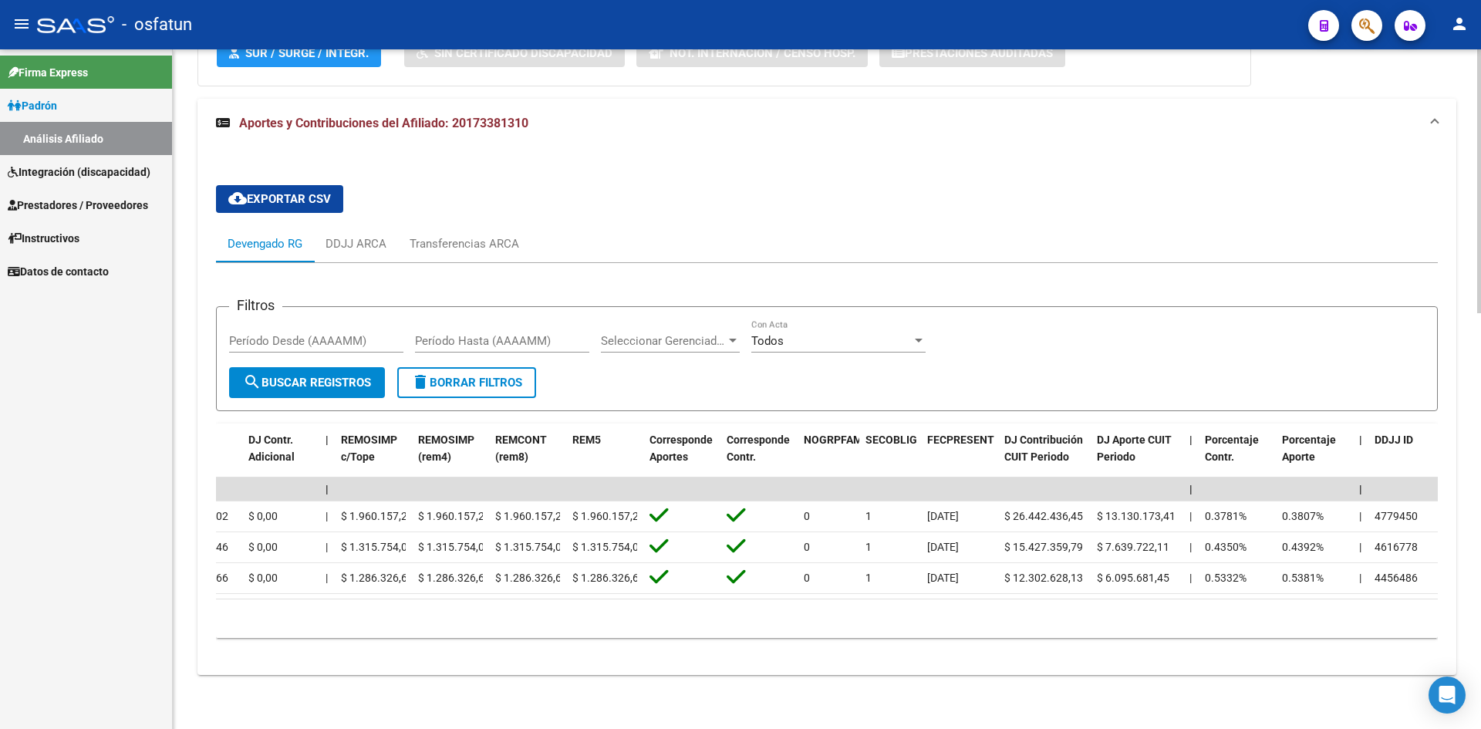 This screenshot has width=1481, height=729. What do you see at coordinates (586, 440) in the screenshot?
I see `span: REM5` at bounding box center [586, 440].